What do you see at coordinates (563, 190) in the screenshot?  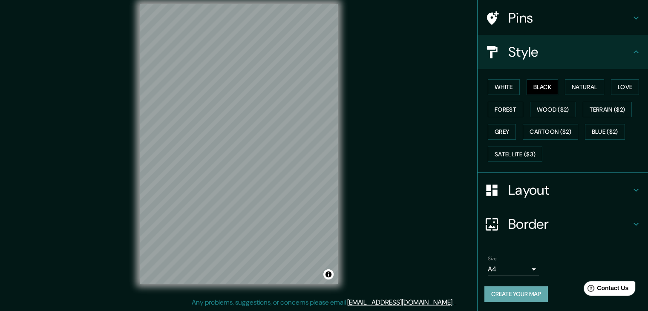 I see `div: Layout` at bounding box center [563, 190].